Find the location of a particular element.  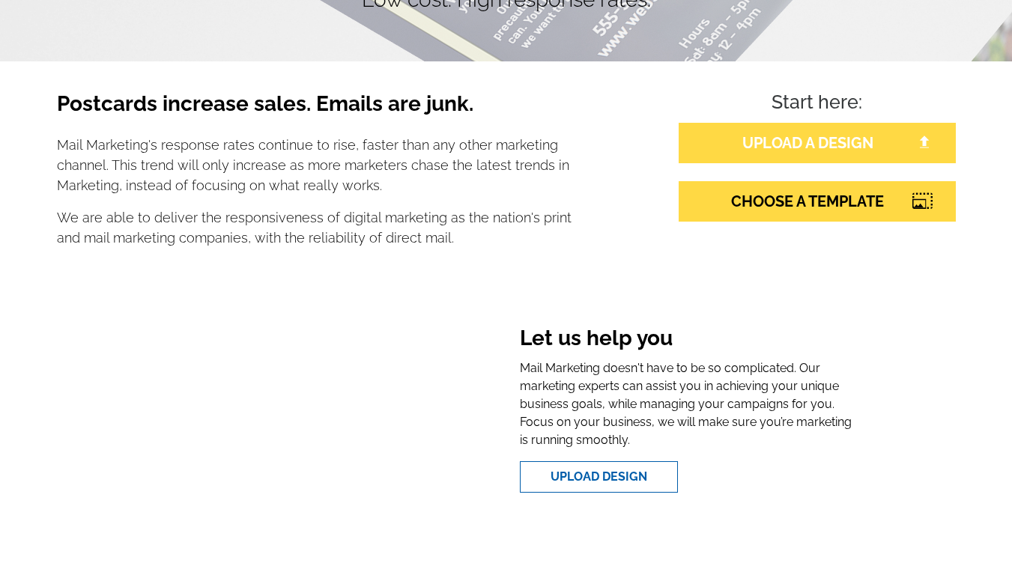

h3: Let us help you is located at coordinates (687, 340).